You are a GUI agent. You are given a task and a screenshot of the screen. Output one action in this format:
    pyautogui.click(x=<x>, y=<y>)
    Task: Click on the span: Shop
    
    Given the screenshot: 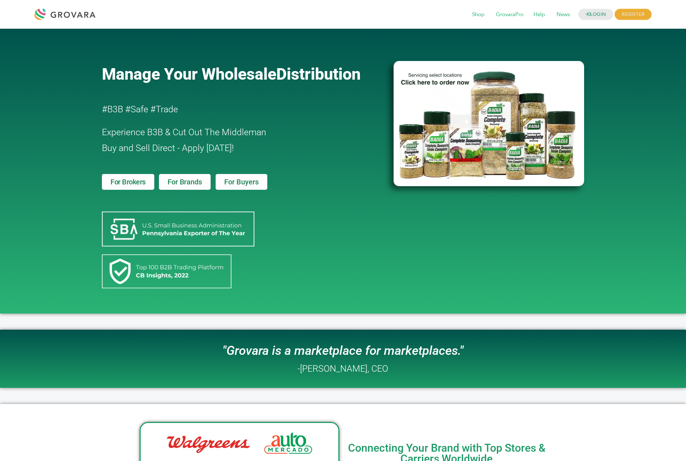 What is the action you would take?
    pyautogui.click(x=478, y=15)
    